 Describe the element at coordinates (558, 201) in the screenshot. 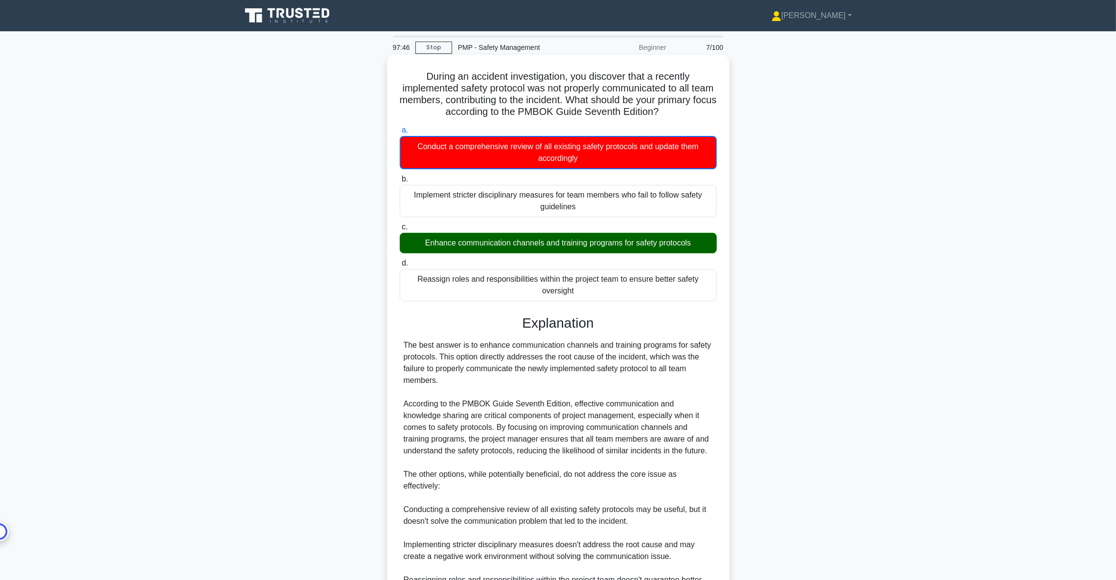

I see `div: Implement stricter disciplinary measures for team members who fail to follow safety guidelines` at that location.